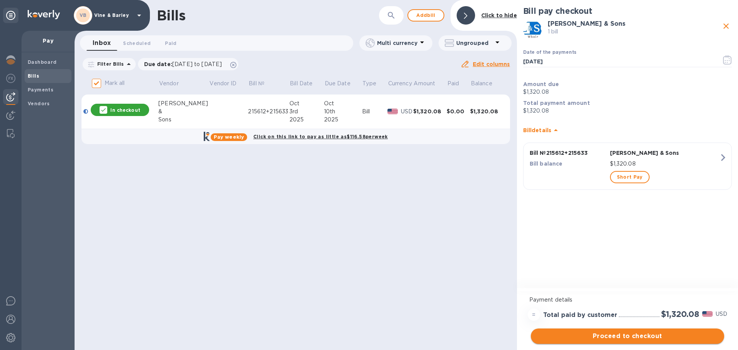  Describe the element at coordinates (627, 336) in the screenshot. I see `button: Proceed to checkout` at that location.